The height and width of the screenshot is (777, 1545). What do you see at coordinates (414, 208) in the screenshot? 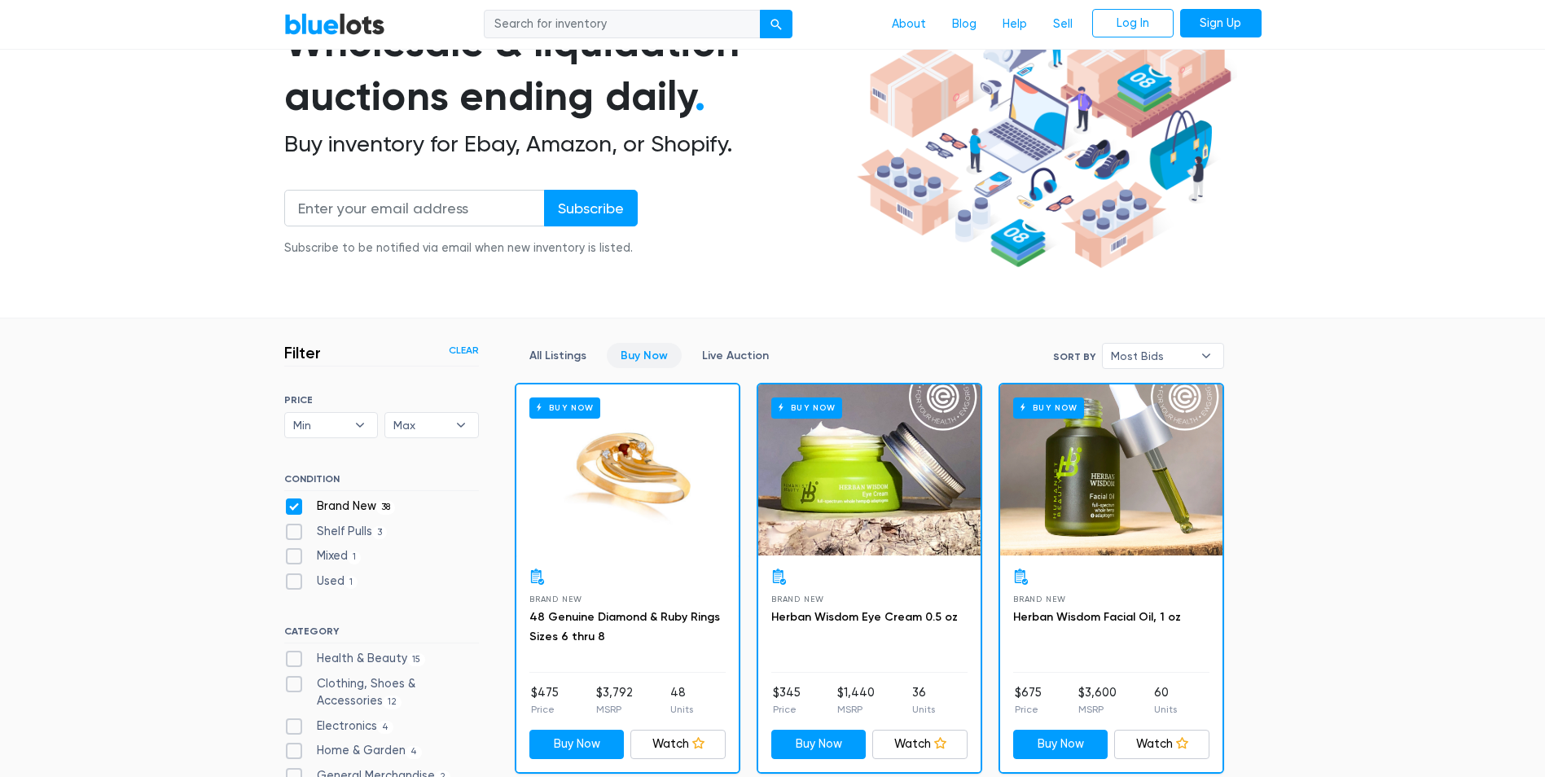
I see `input: Enter your email address` at bounding box center [414, 208].